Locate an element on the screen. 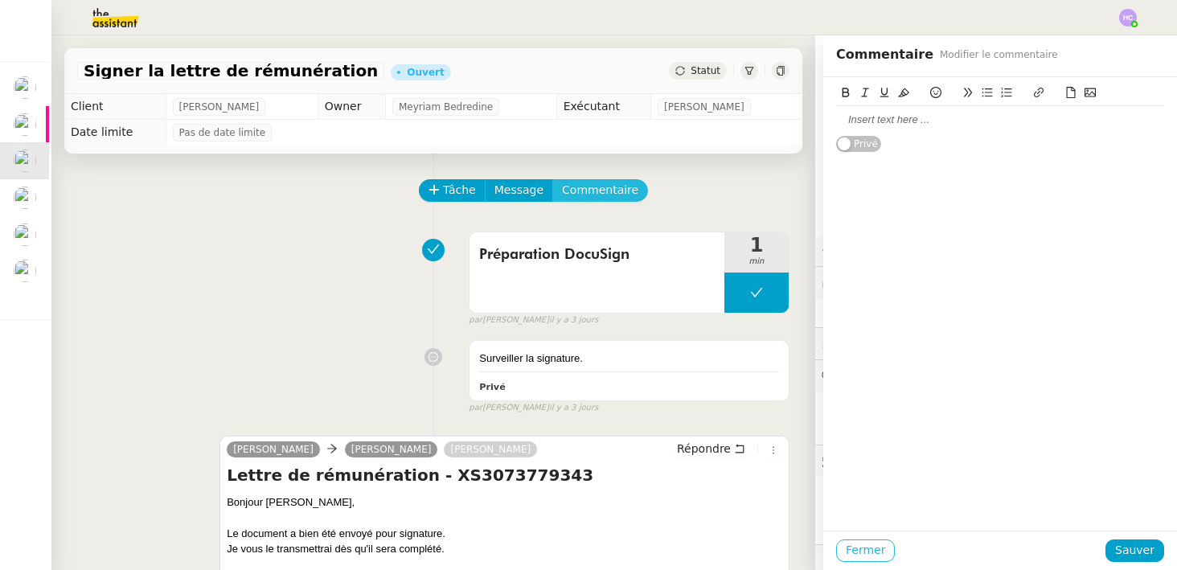  div: Le document a bien été envoyé pour signature. is located at coordinates (504, 534).